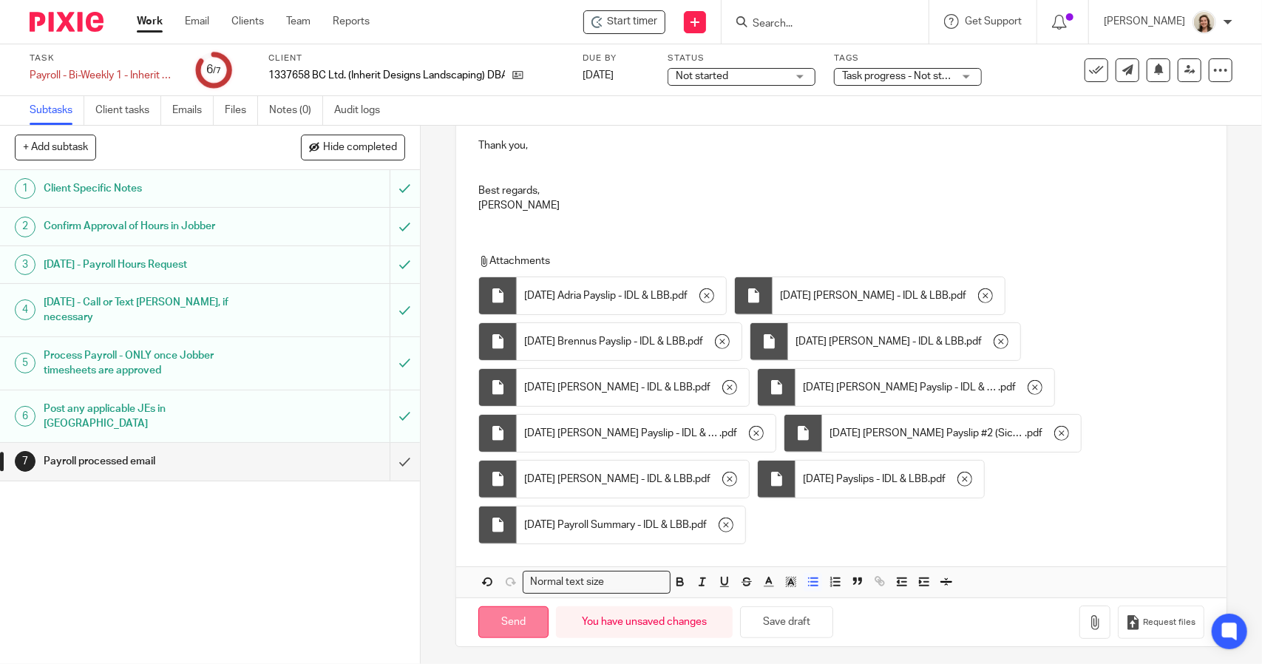 This screenshot has height=664, width=1262. Describe the element at coordinates (25, 227) in the screenshot. I see `div: 2` at that location.